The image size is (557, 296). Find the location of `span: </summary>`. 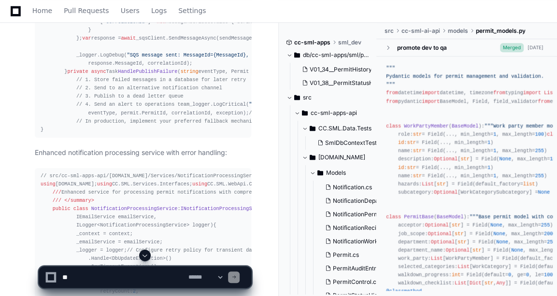

span: </summary> is located at coordinates (79, 200).